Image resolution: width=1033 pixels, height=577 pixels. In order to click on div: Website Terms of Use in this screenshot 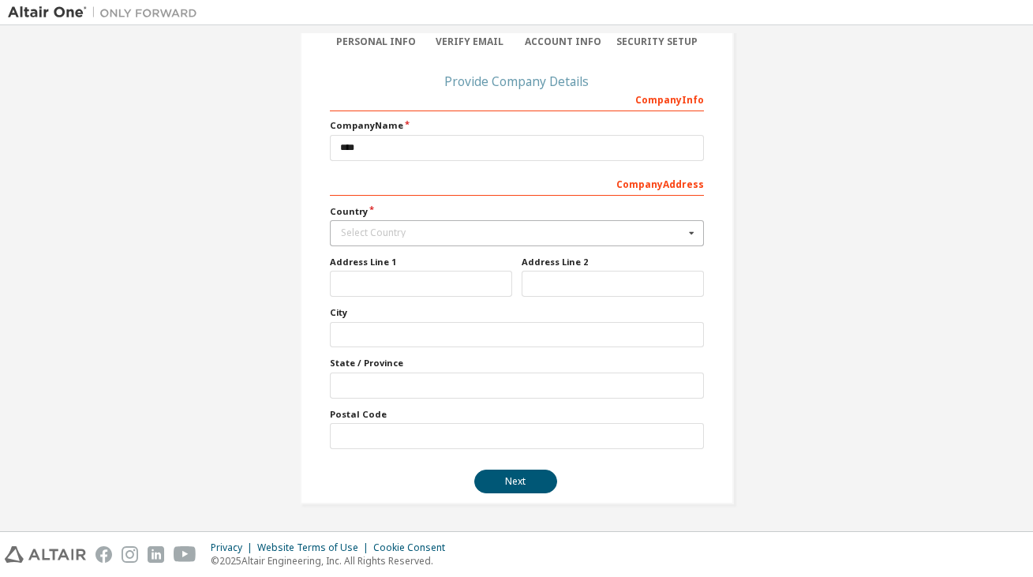, I will do `click(315, 548)`.